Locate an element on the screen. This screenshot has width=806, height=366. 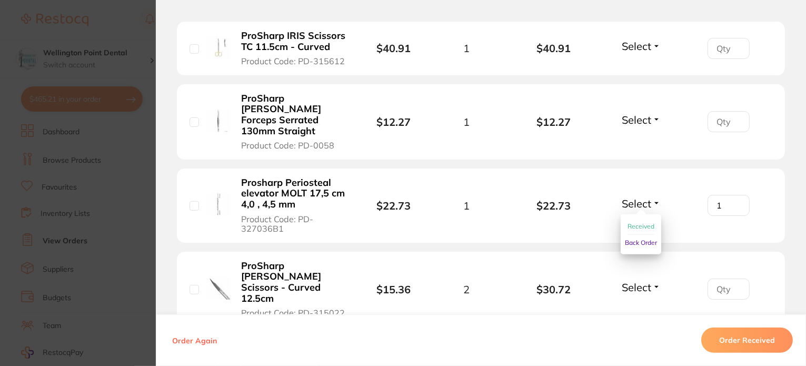
img: ProSharp IRIS Scissors TC 11.5cm - Curved is located at coordinates (218, 47).